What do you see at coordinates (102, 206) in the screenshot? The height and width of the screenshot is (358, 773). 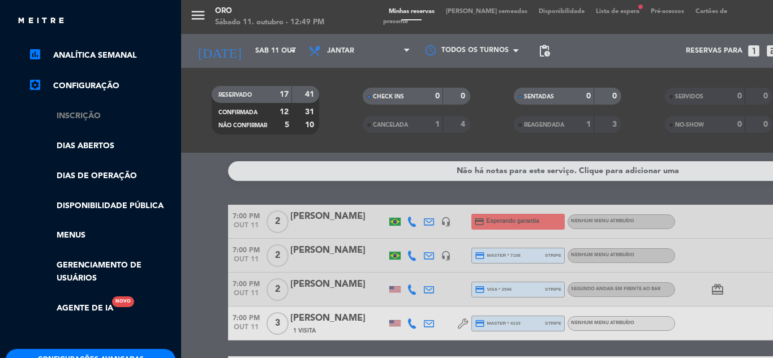 I see `a: Disponibilidade pública` at bounding box center [102, 206].